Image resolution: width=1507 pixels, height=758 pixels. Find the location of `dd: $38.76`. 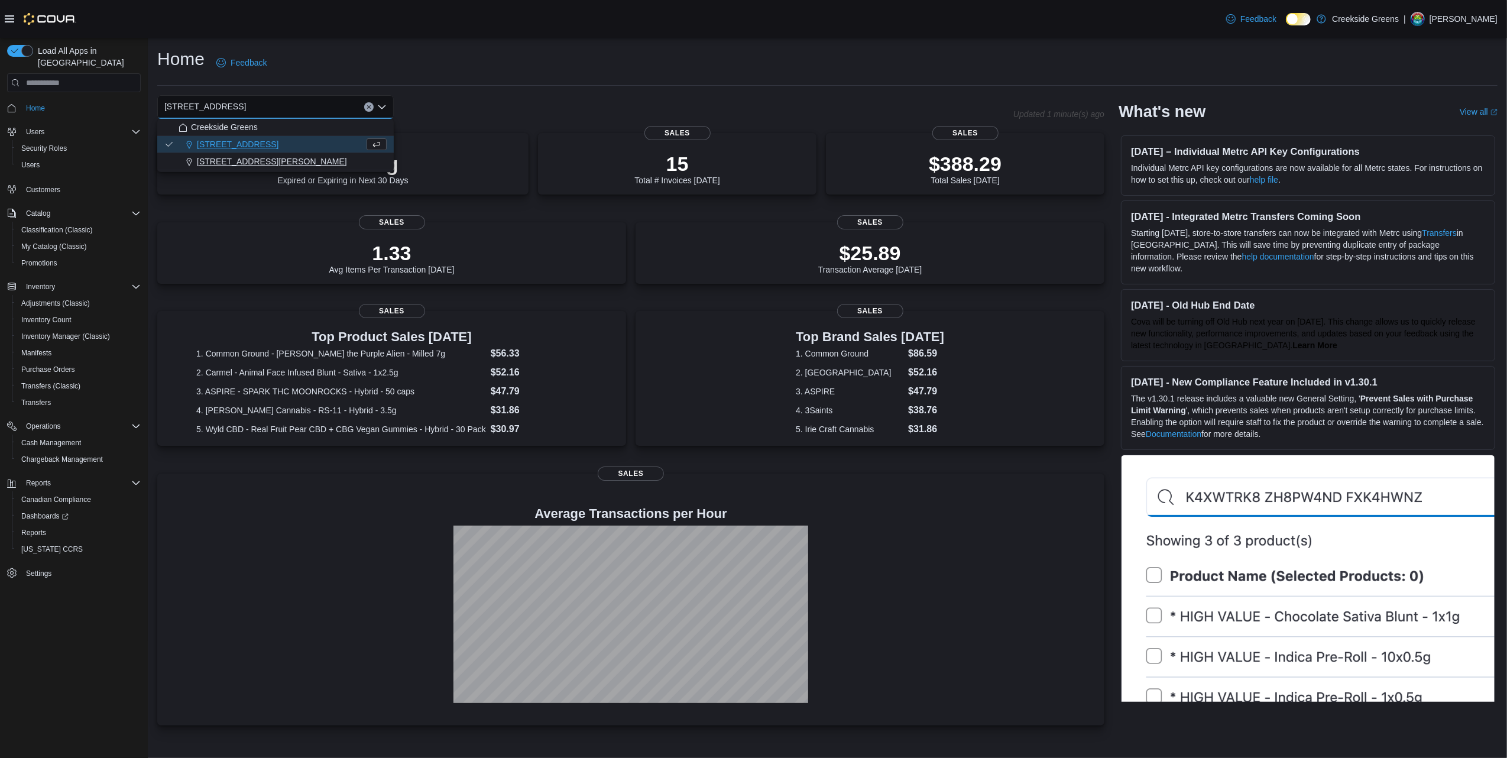

dd: $38.76 is located at coordinates (926, 410).